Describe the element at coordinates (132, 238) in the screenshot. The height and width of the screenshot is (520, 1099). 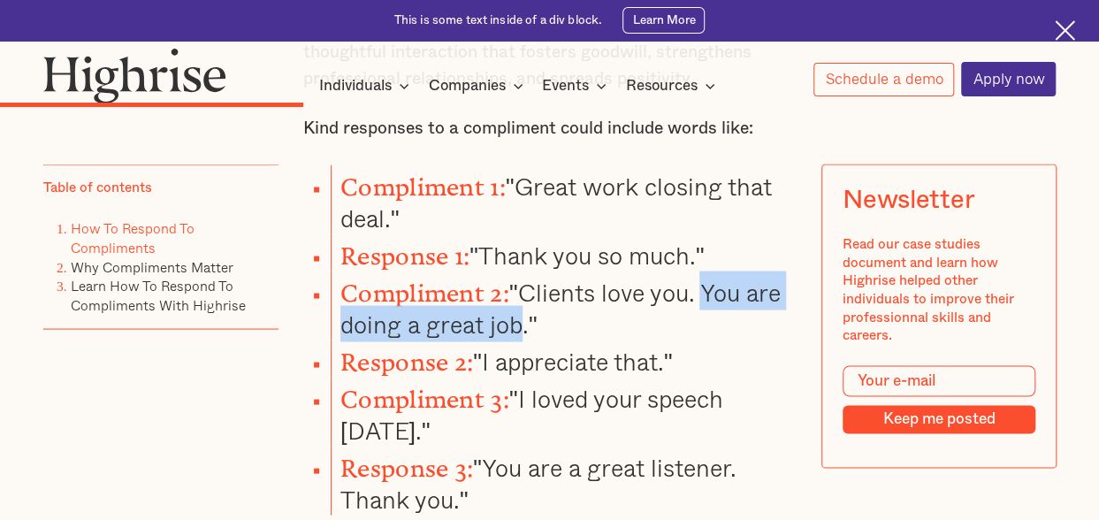
I see `a: How To Respond To Compliments` at that location.